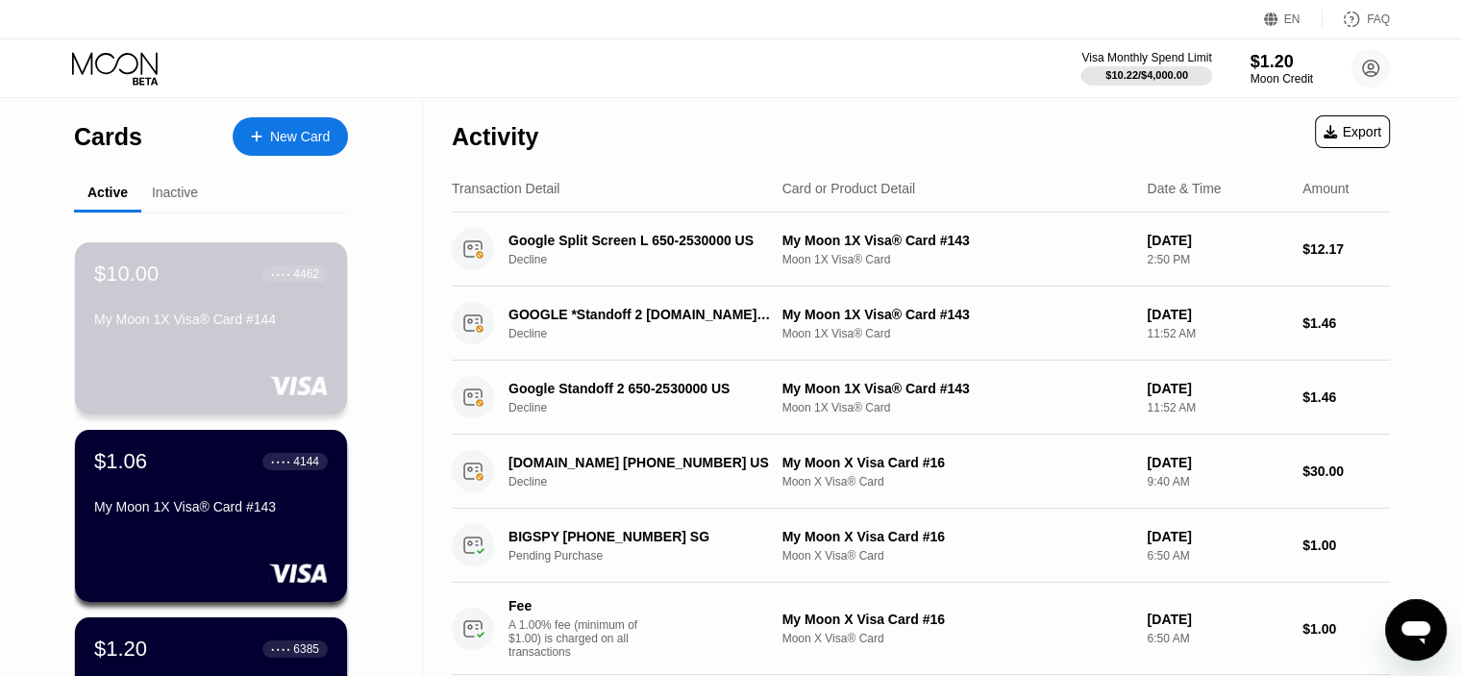 The width and height of the screenshot is (1462, 676). What do you see at coordinates (211, 328) in the screenshot?
I see `div: $10.00● ● ● ●4462My Moon 1X Visa® Card #144` at bounding box center [211, 328].